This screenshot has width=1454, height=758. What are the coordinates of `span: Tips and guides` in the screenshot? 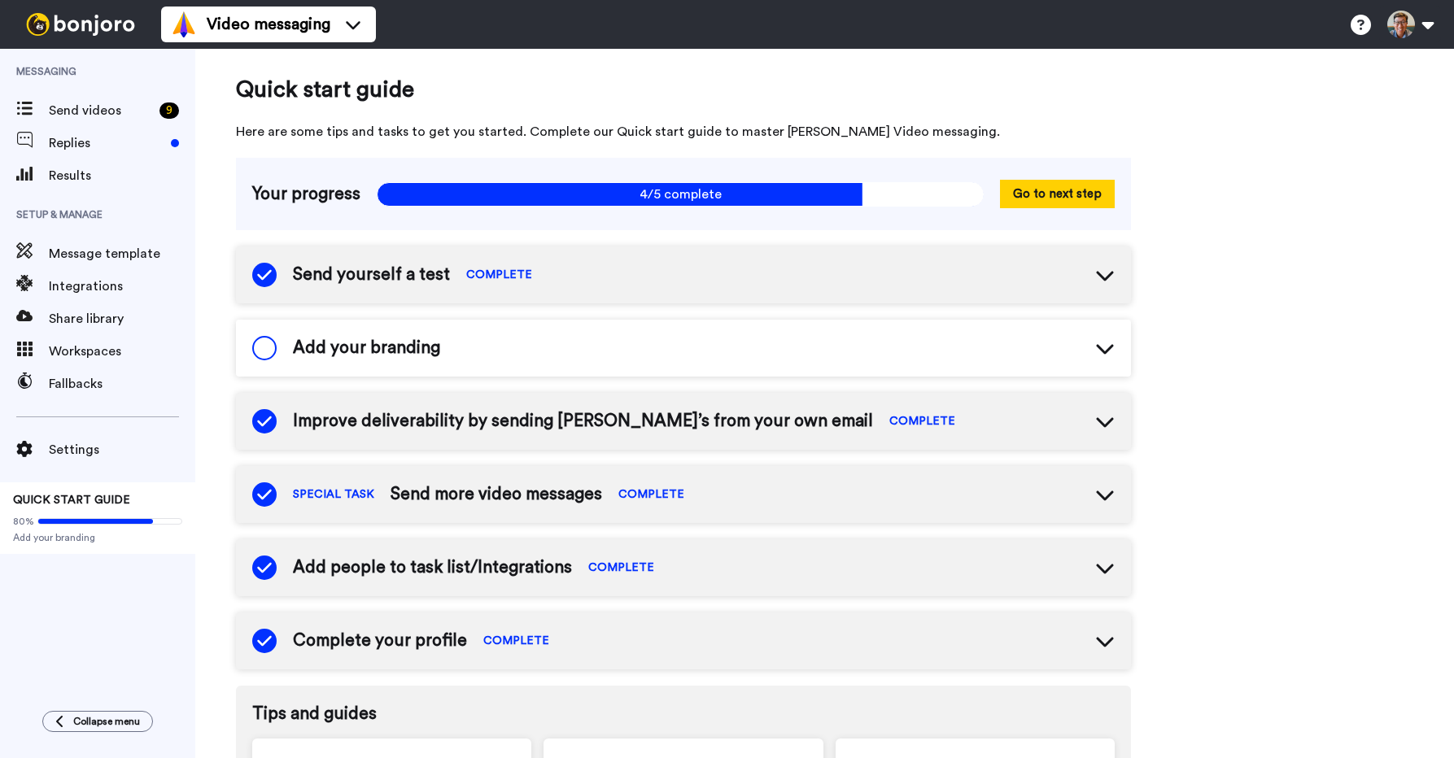 It's located at (684, 714).